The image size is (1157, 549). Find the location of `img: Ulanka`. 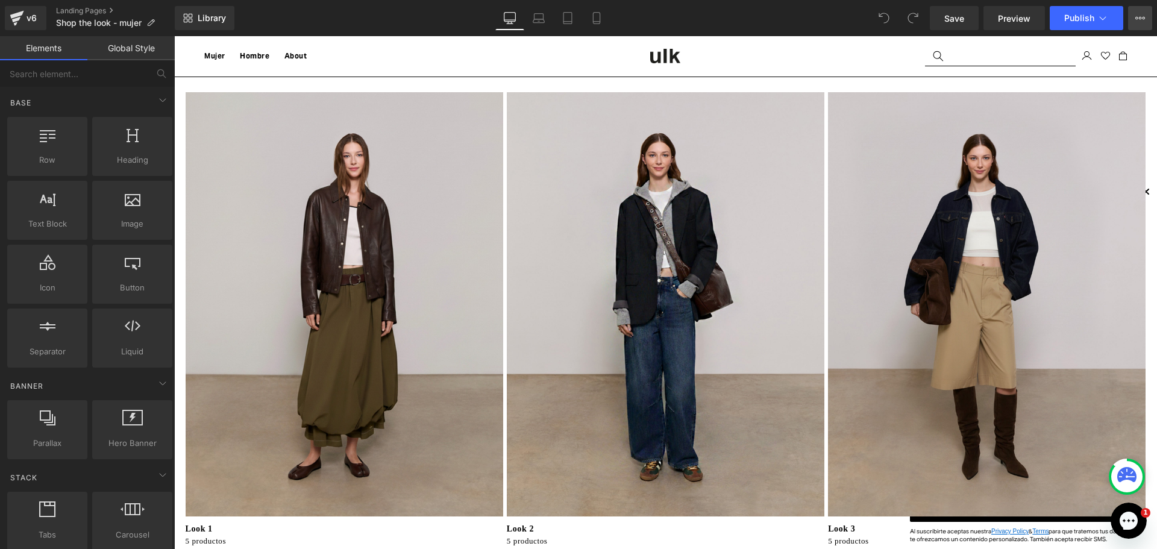

img: Ulanka is located at coordinates (491, 20).